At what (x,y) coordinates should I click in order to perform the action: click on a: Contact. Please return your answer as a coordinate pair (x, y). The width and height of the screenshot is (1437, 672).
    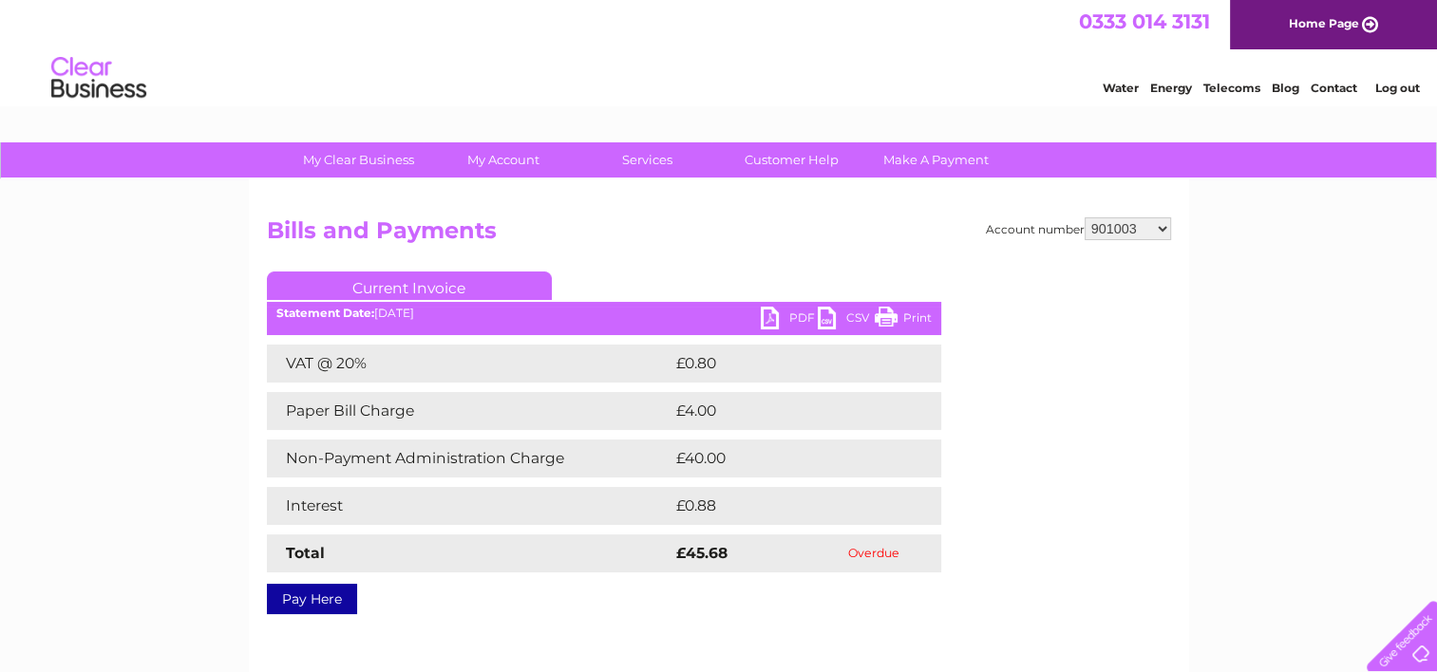
    Looking at the image, I should click on (1333, 87).